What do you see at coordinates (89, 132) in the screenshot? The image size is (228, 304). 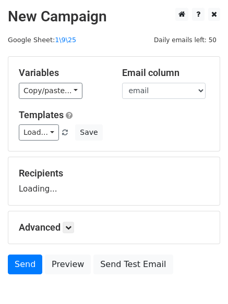 I see `button: Save` at bounding box center [89, 132].